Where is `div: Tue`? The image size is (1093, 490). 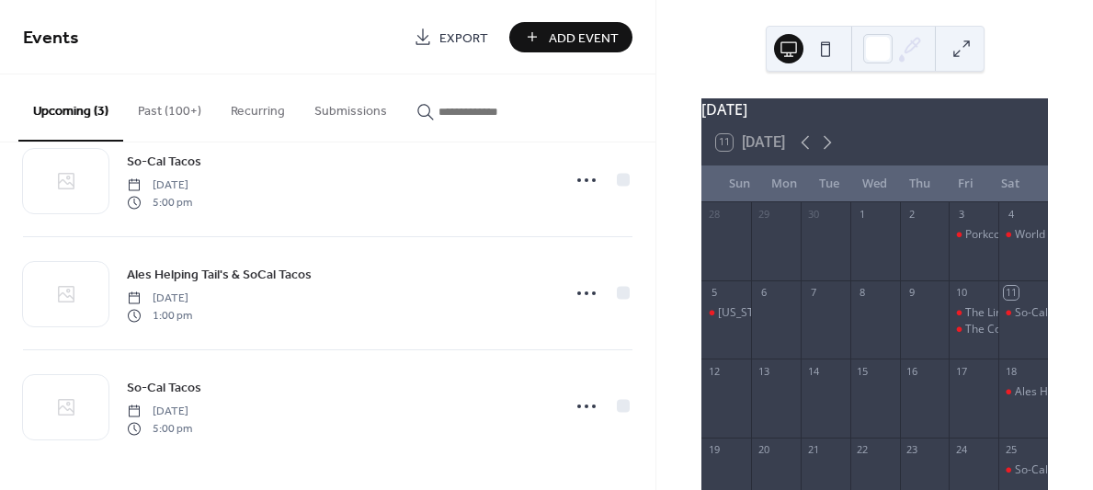 div: Tue is located at coordinates (829, 184).